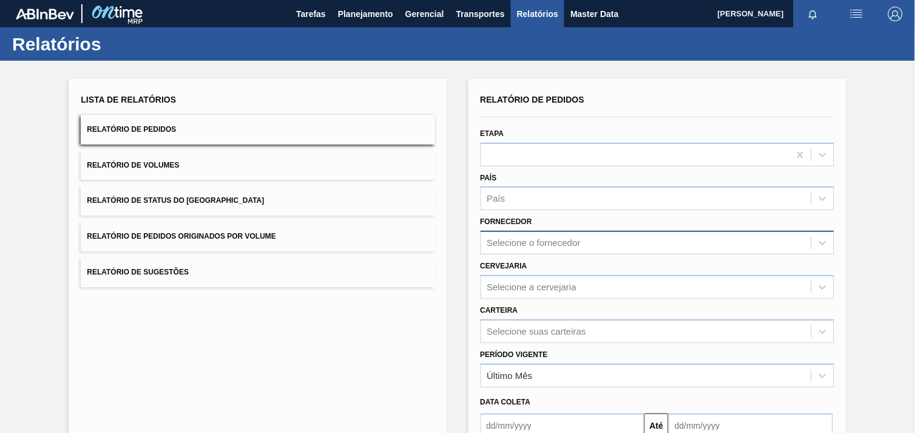 Image resolution: width=915 pixels, height=433 pixels. What do you see at coordinates (492, 133) in the screenshot?
I see `label: Etapa` at bounding box center [492, 133].